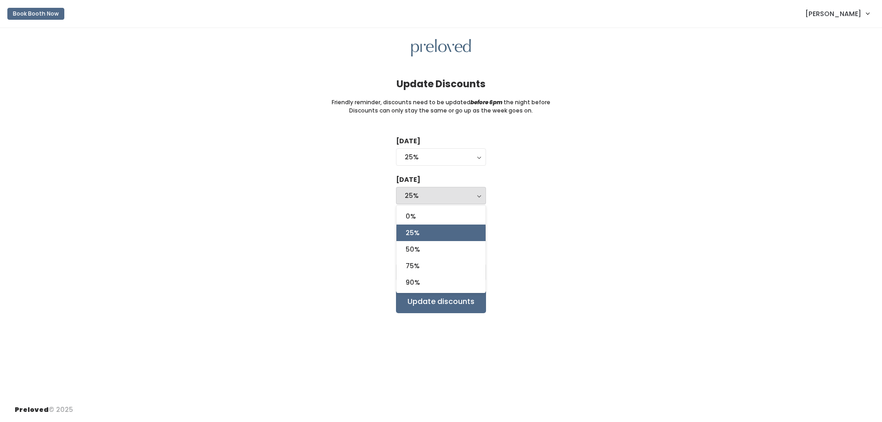  Describe the element at coordinates (441, 102) in the screenshot. I see `small: Friendly reminder, discounts need to be updated the night before` at that location.